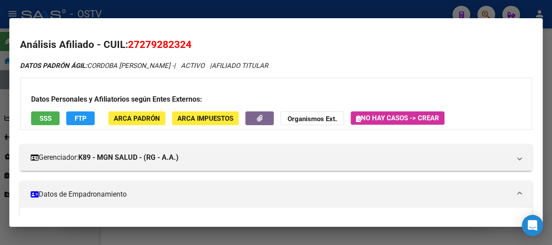 The width and height of the screenshot is (552, 245). What do you see at coordinates (80, 119) in the screenshot?
I see `span: FTP` at bounding box center [80, 119].